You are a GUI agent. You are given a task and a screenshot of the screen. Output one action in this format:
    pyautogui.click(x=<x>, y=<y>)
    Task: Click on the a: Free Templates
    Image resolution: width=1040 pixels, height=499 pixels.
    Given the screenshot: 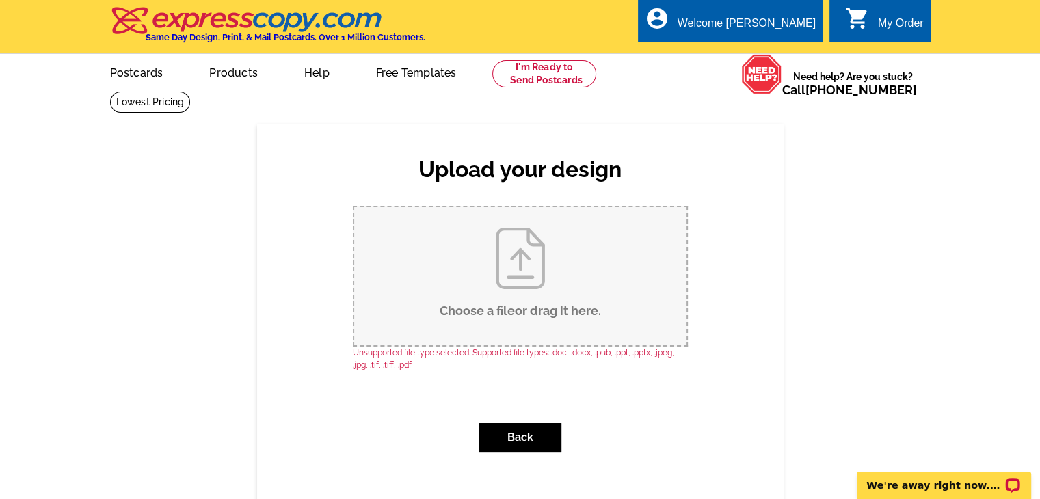 What is the action you would take?
    pyautogui.click(x=416, y=71)
    